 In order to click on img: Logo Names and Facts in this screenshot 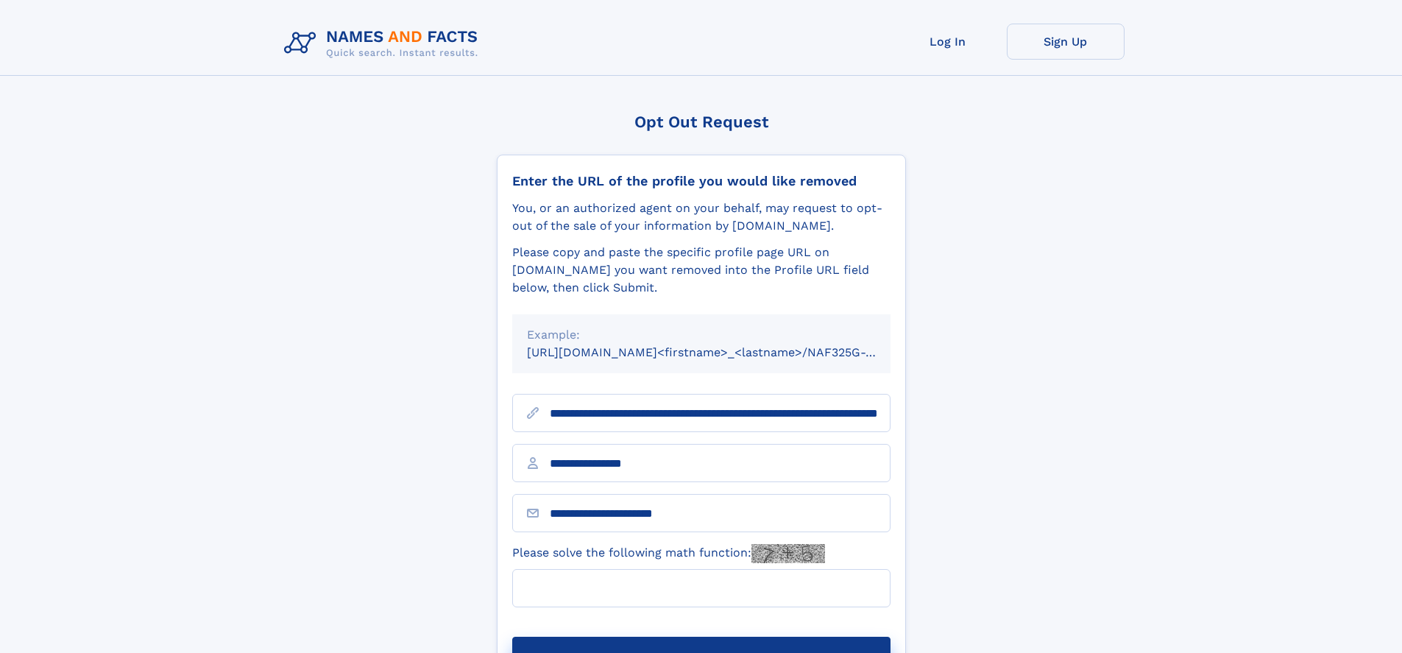, I will do `click(384, 43)`.